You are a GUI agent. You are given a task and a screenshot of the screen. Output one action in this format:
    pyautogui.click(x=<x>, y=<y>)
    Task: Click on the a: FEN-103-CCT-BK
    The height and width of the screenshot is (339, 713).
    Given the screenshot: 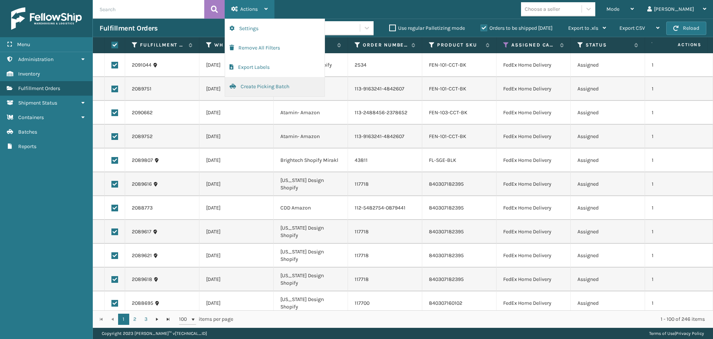 What is the action you would take?
    pyautogui.click(x=449, y=112)
    